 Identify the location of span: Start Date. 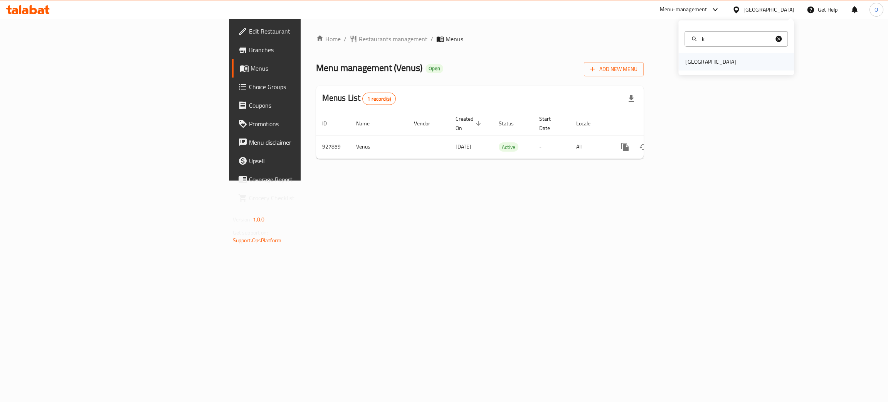
(550, 123).